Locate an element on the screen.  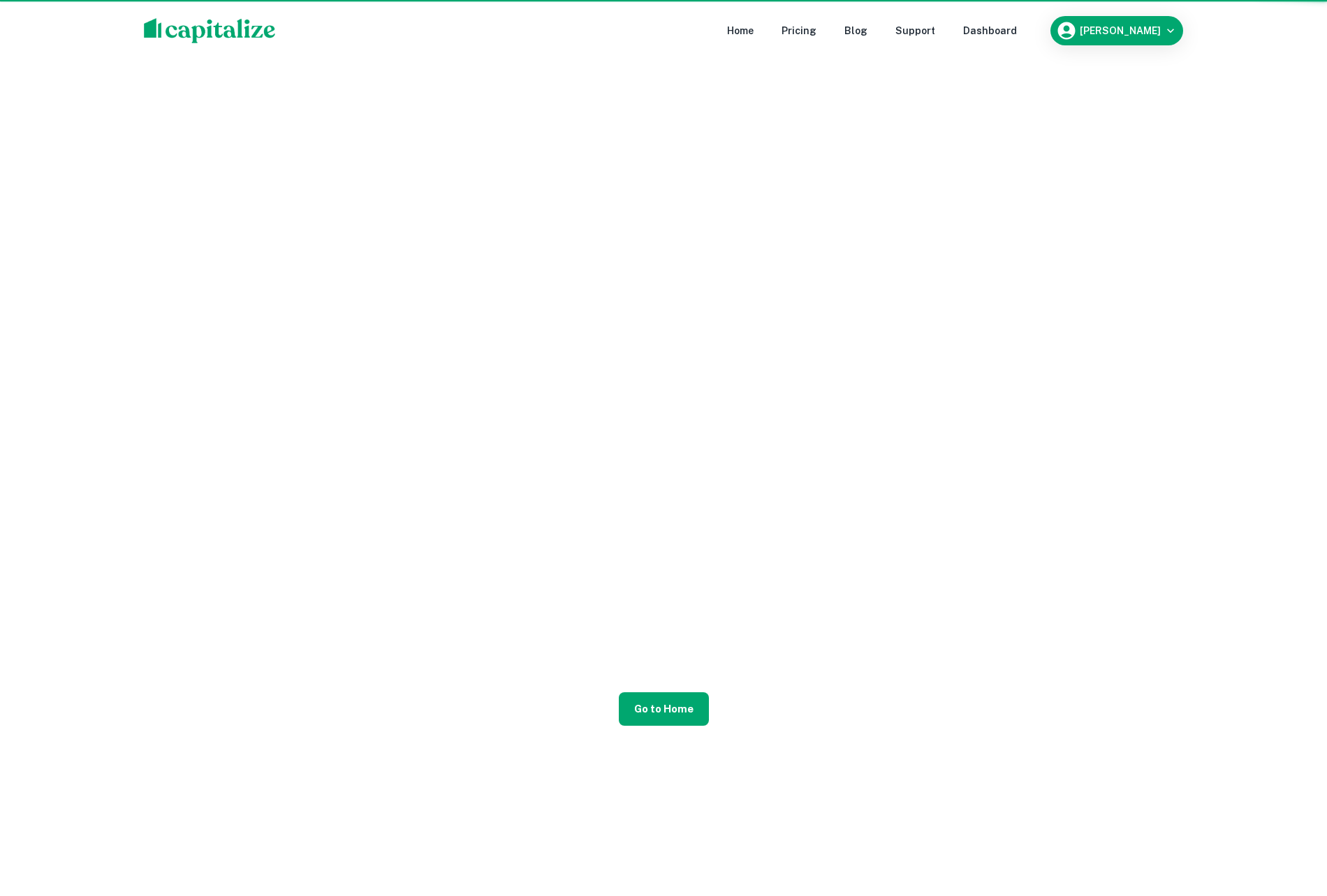
img: capitalize-logo.png is located at coordinates (210, 31).